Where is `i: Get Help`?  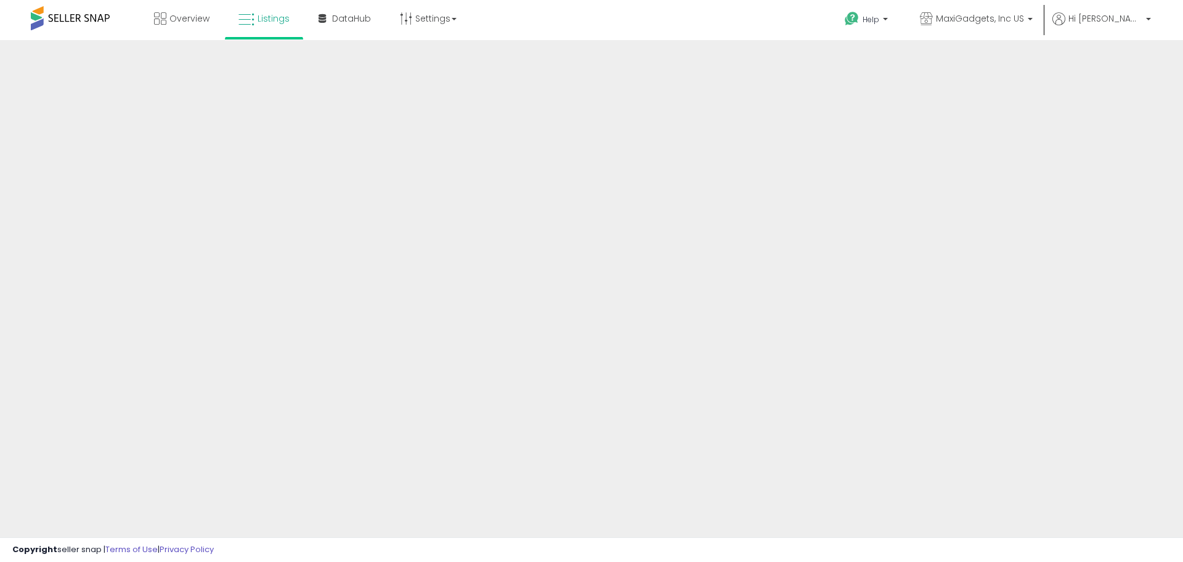 i: Get Help is located at coordinates (852, 18).